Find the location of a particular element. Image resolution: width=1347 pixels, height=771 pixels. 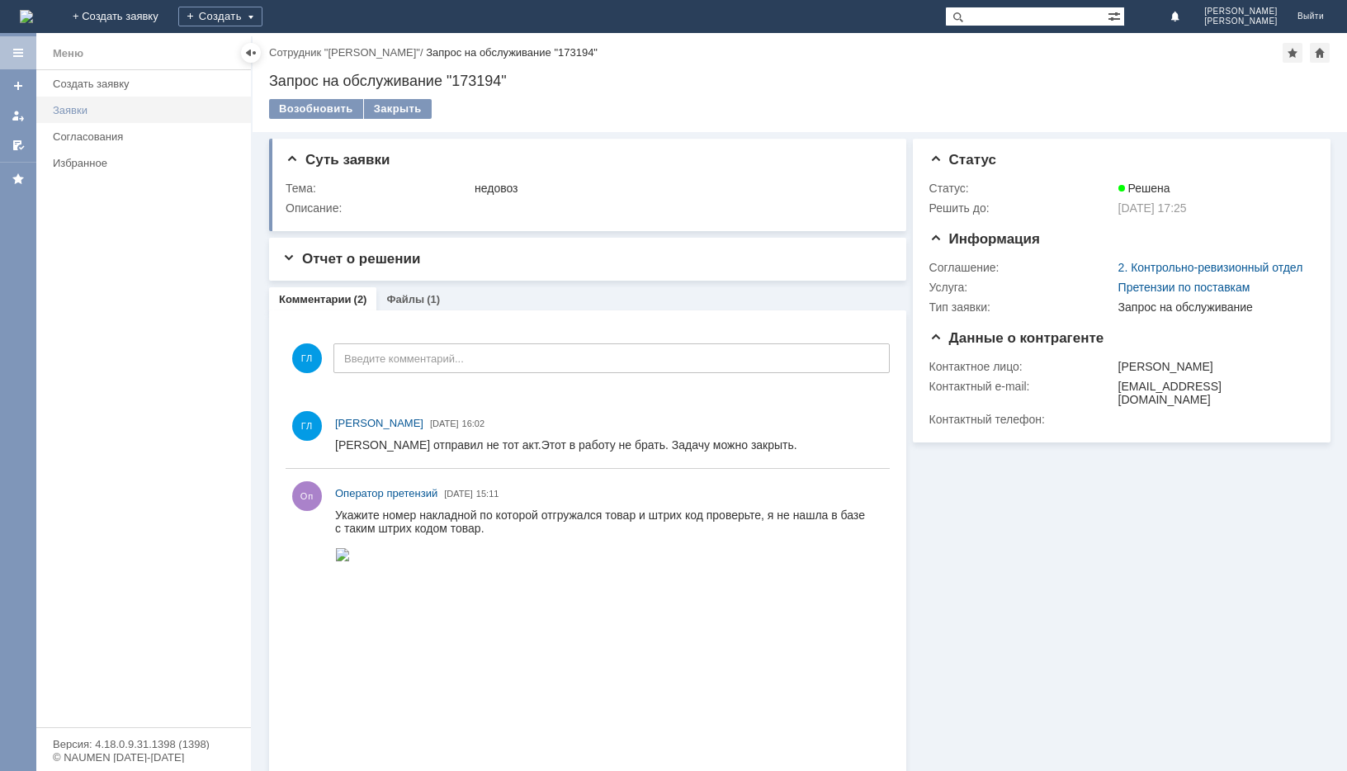

span: Статус is located at coordinates (962, 159).